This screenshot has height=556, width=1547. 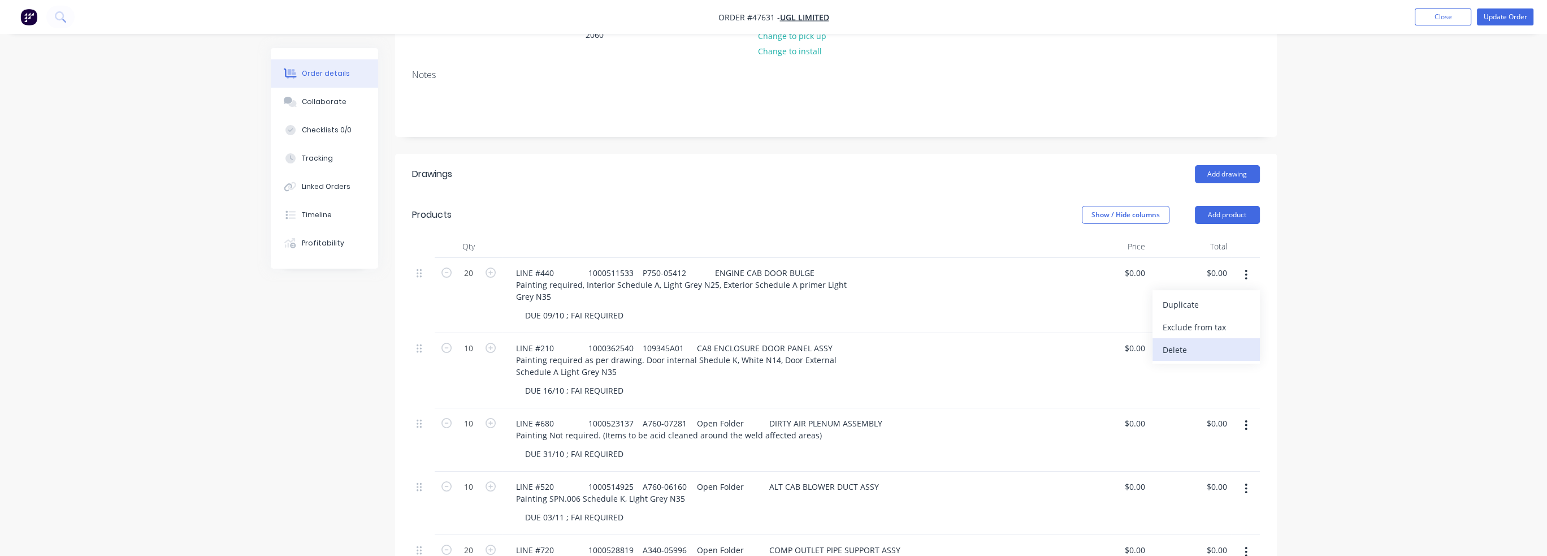 What do you see at coordinates (324, 158) in the screenshot?
I see `button: Tracking` at bounding box center [324, 158].